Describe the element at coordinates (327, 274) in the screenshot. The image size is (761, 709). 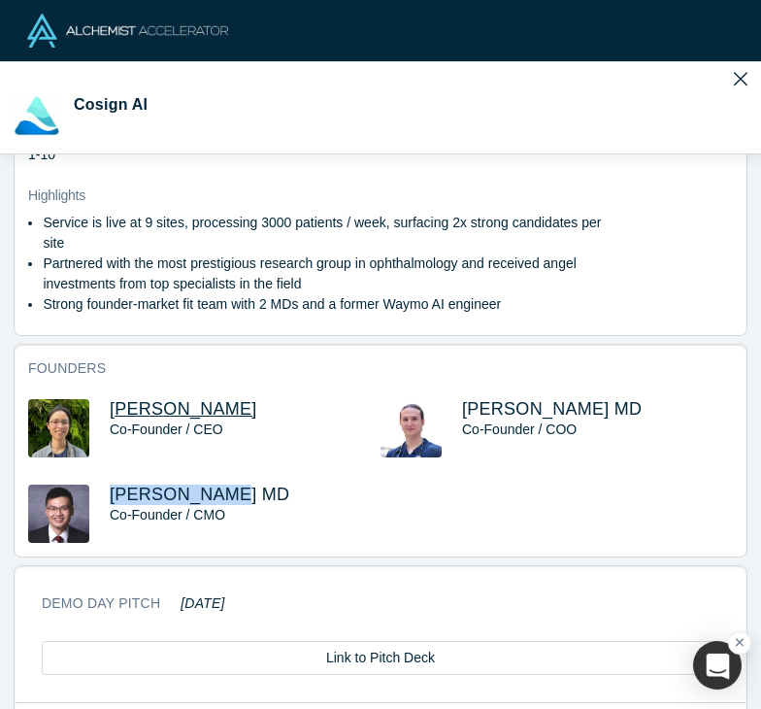
I see `li: Partnered with the most prestigious research group in ophthalmology and received angel investment...` at that location.